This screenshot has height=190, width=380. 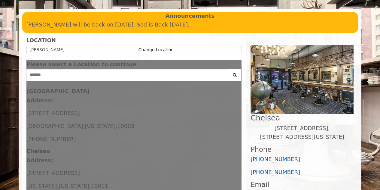 What do you see at coordinates (81, 64) in the screenshot?
I see `span: Please select a Location to continue` at bounding box center [81, 64].